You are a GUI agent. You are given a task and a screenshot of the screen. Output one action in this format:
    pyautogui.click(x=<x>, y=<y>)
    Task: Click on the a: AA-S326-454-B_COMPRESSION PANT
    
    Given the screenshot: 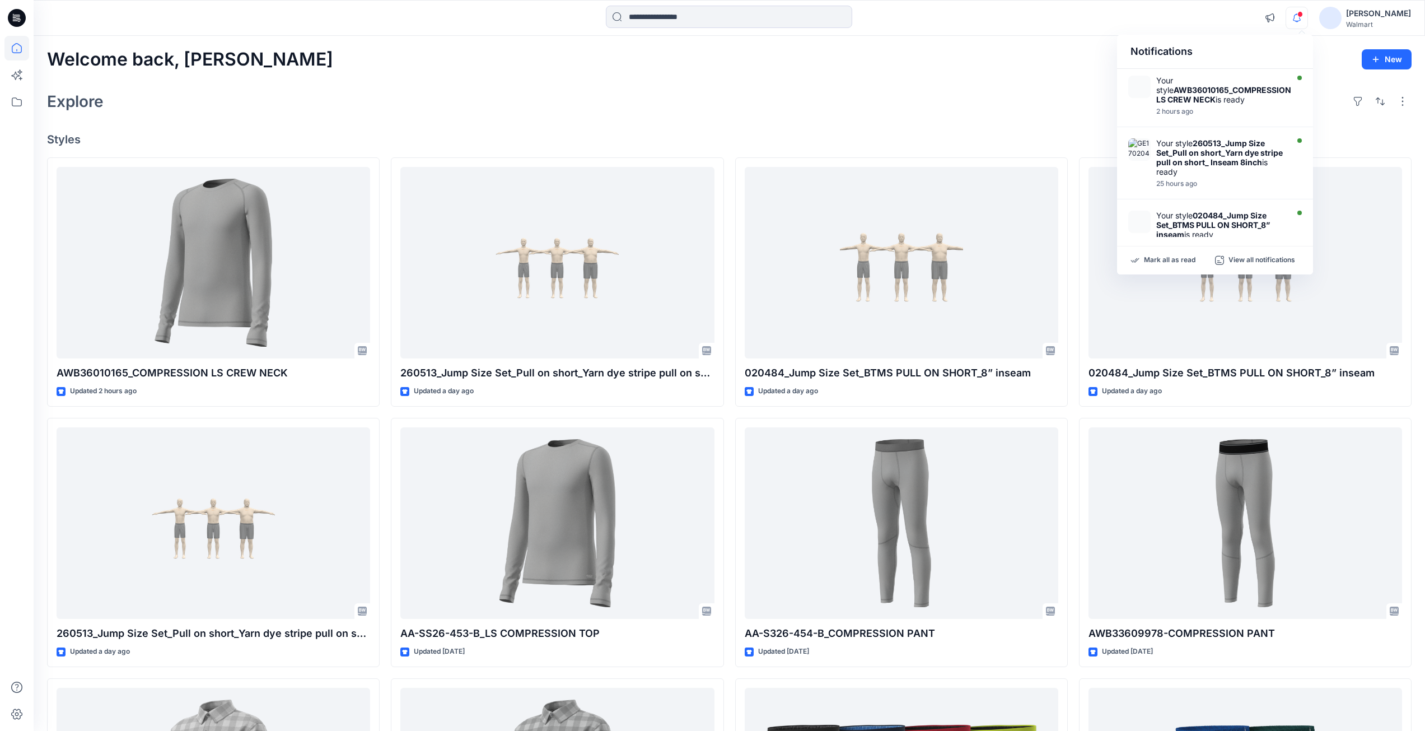 What is the action you would take?
    pyautogui.click(x=902, y=523)
    